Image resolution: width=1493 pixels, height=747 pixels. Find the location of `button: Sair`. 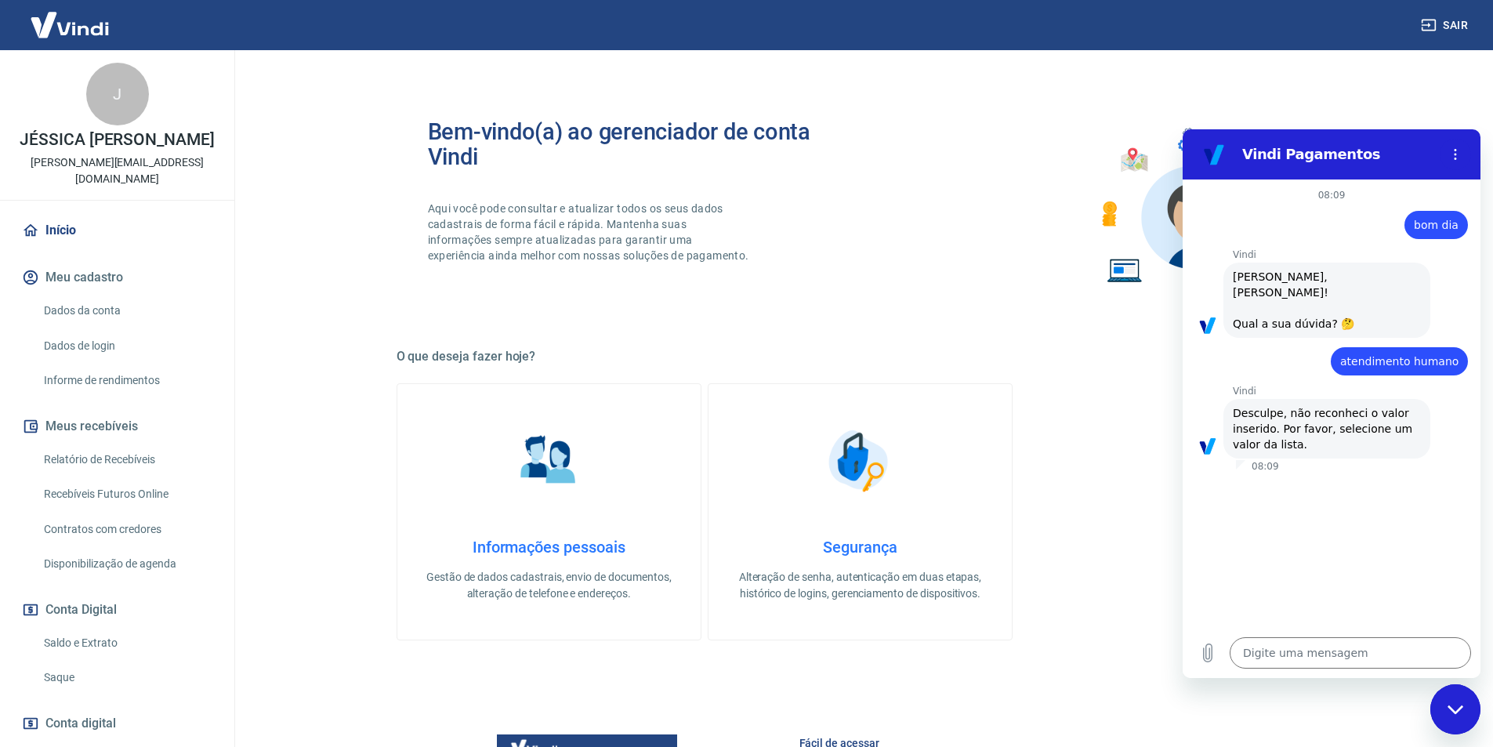

button: Sair is located at coordinates (1446, 25).